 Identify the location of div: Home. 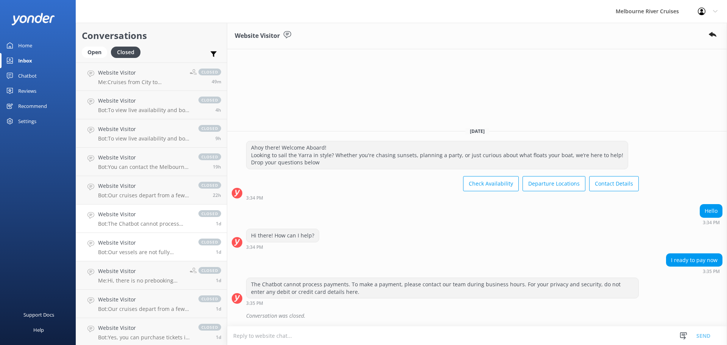
(25, 45).